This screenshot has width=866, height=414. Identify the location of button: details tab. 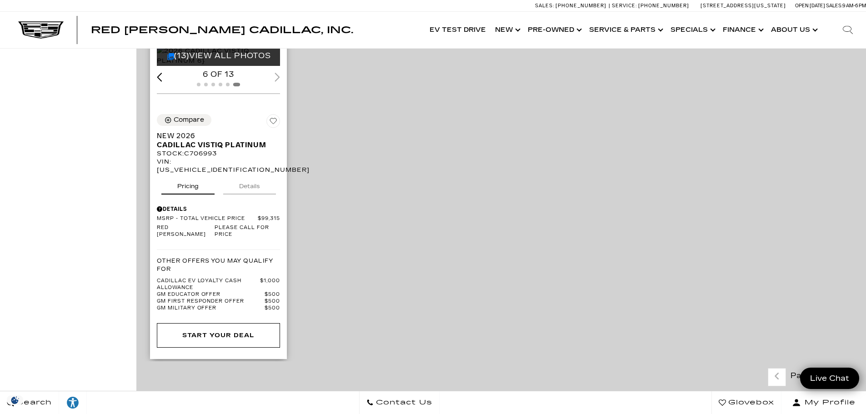
(250, 185).